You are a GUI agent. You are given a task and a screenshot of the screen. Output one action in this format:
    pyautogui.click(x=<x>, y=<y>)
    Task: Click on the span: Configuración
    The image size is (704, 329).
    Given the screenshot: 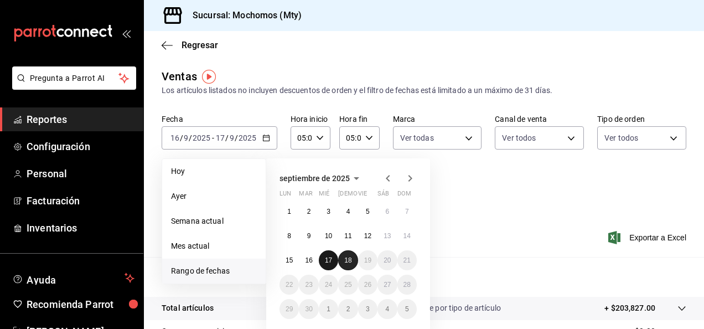 What is the action you would take?
    pyautogui.click(x=80, y=146)
    